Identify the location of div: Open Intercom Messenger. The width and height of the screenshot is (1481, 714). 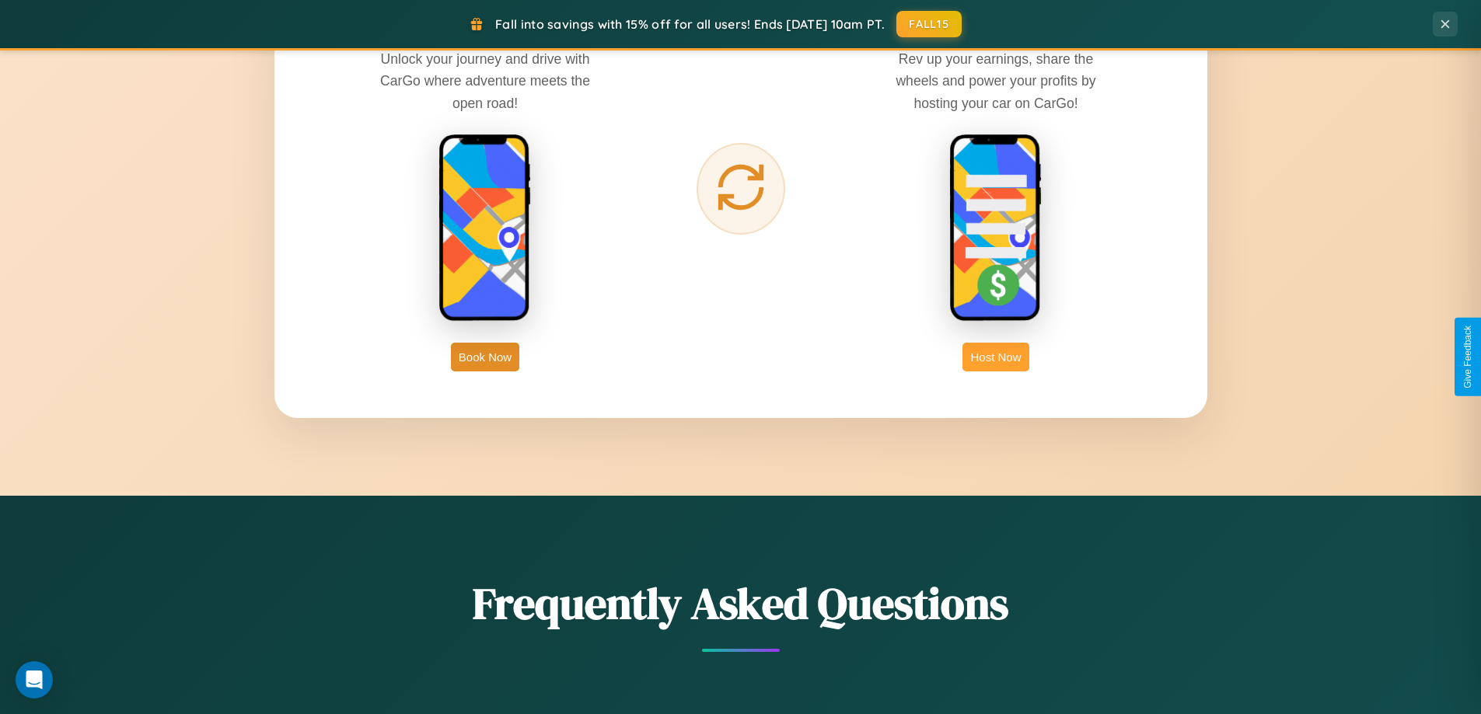
(34, 680).